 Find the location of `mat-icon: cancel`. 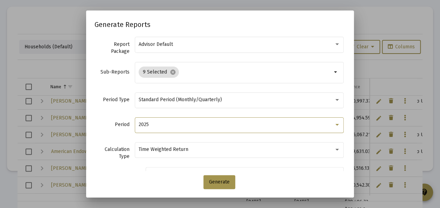

mat-icon: cancel is located at coordinates (173, 72).